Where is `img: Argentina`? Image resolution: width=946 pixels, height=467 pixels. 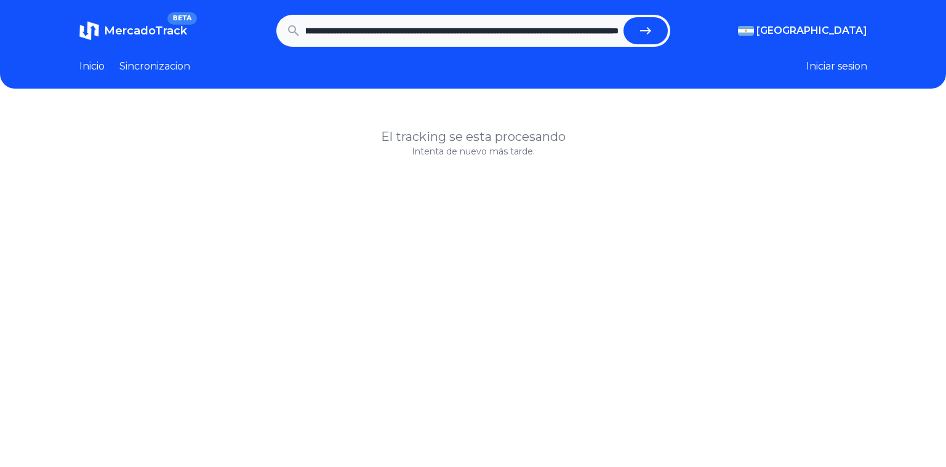 img: Argentina is located at coordinates (746, 31).